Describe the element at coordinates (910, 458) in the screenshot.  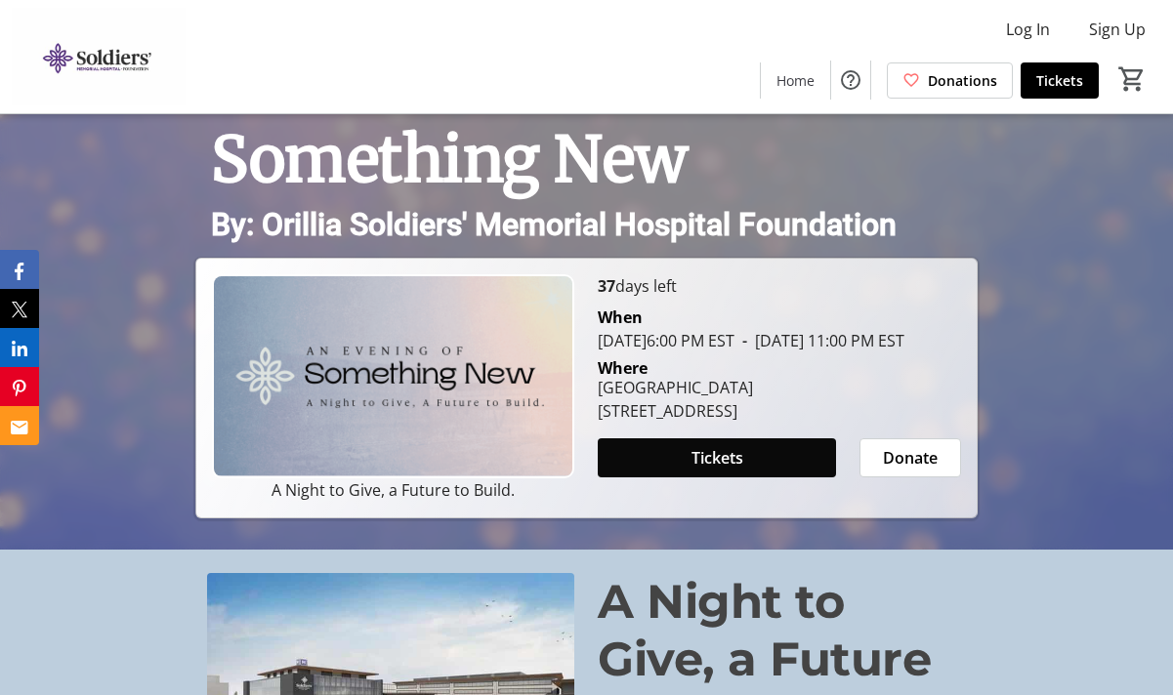
I see `span: Donate` at that location.